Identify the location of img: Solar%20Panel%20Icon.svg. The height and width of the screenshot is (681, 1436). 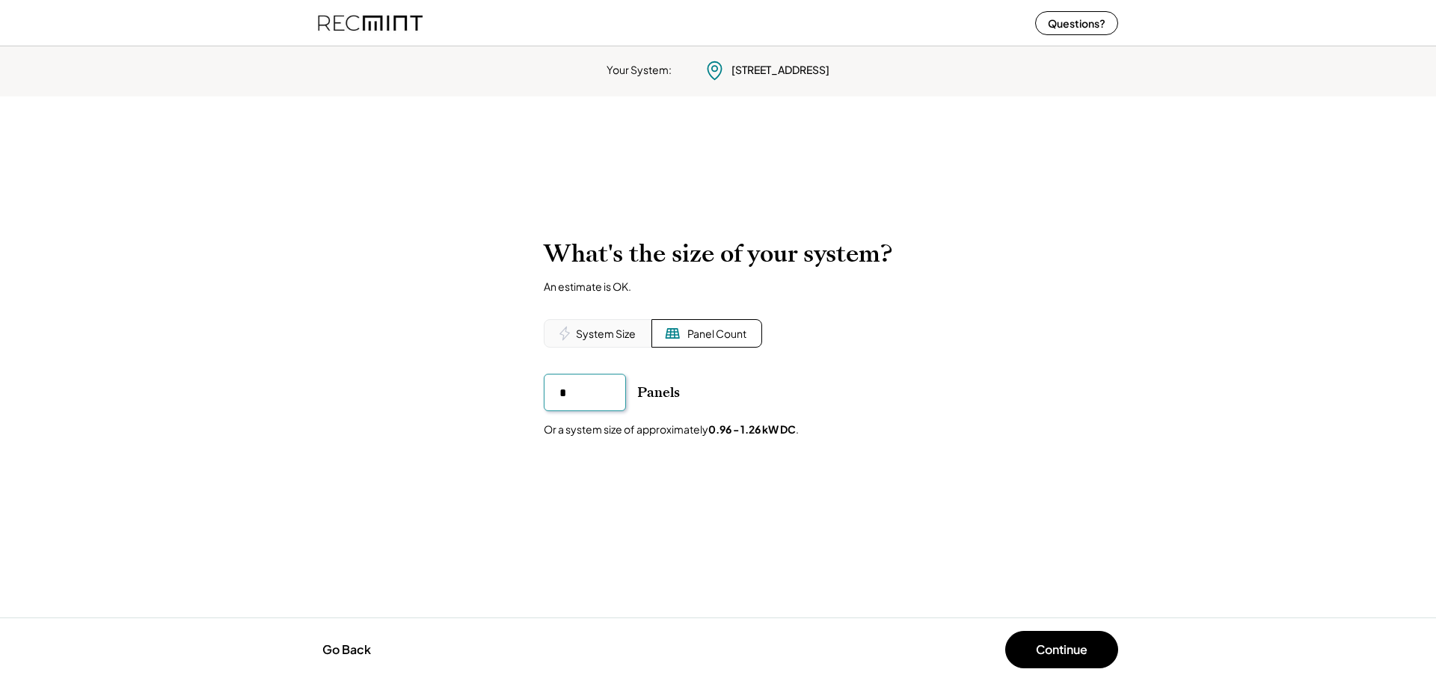
(672, 333).